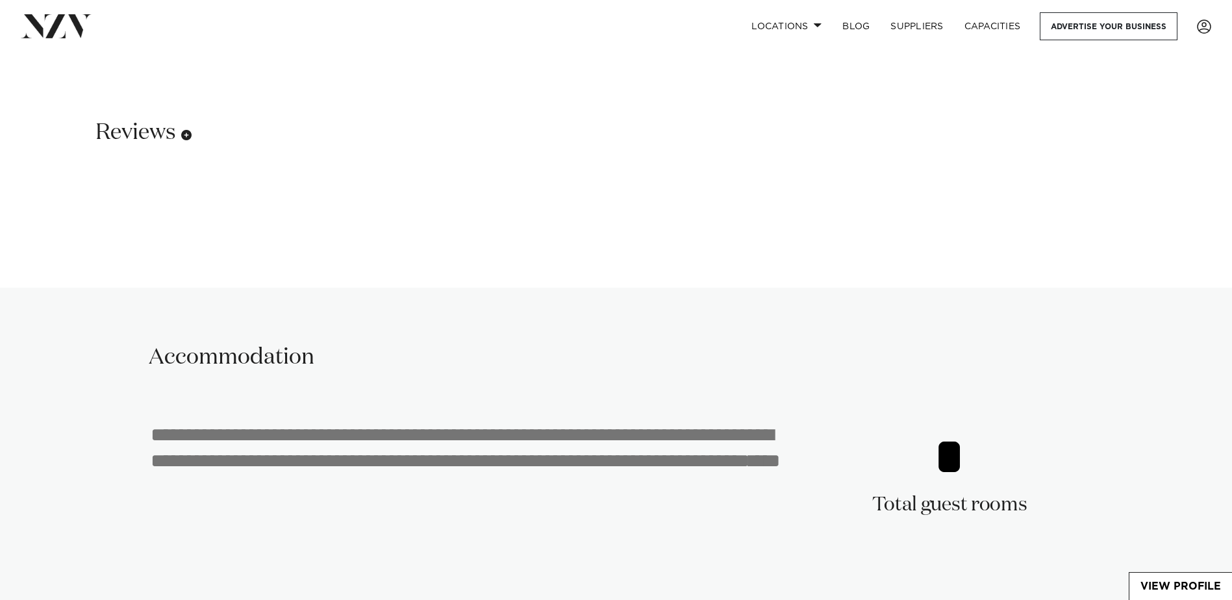 The image size is (1232, 600). Describe the element at coordinates (993, 26) in the screenshot. I see `a: Capacities` at that location.